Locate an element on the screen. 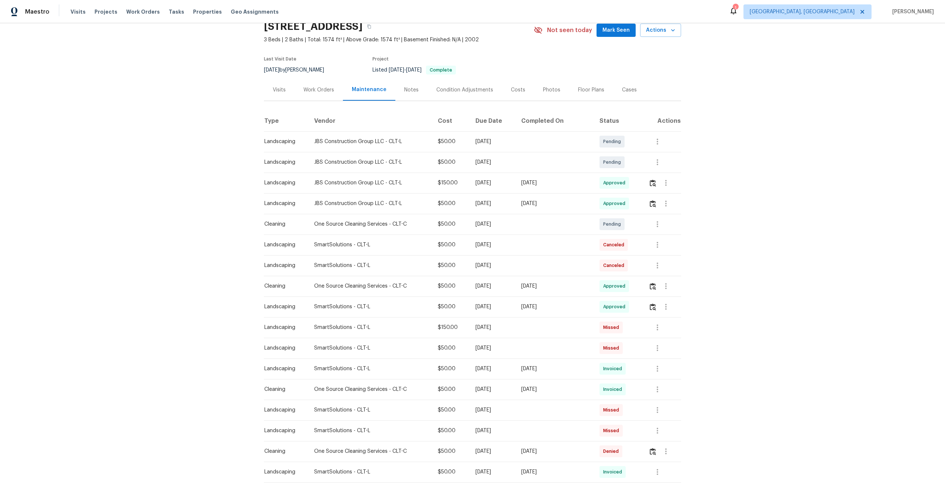 This screenshot has height=486, width=945. div: Notes is located at coordinates (411, 90).